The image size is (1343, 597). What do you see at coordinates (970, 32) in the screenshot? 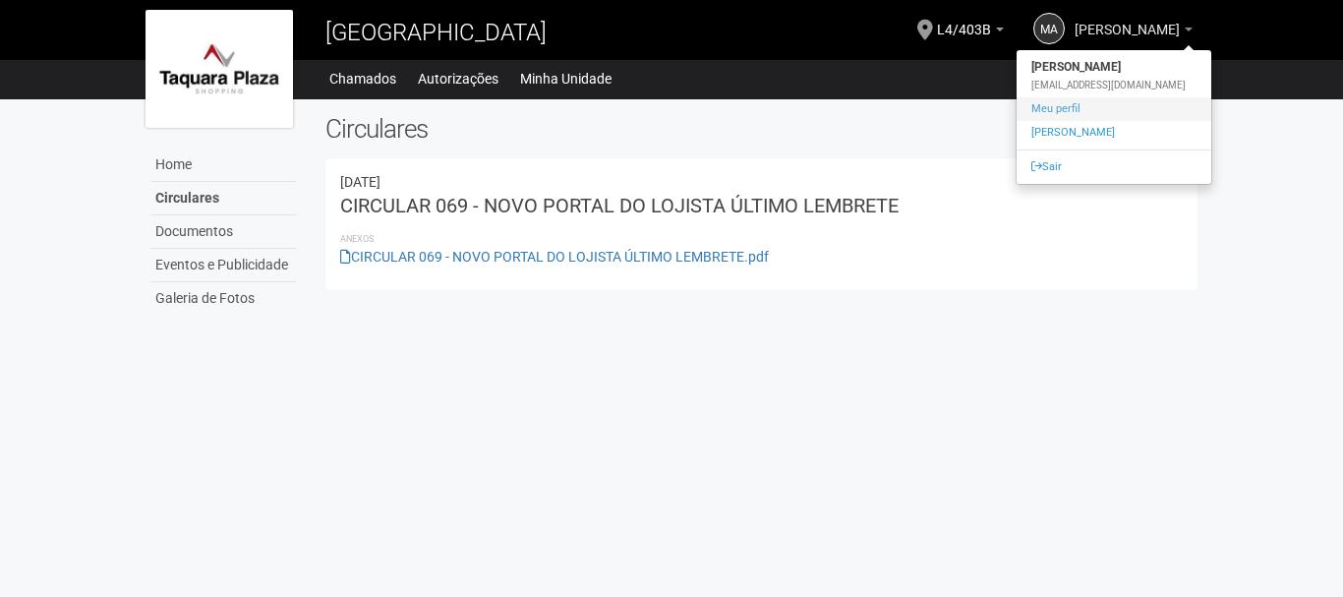
I see `a: L4/403B` at bounding box center [970, 32].